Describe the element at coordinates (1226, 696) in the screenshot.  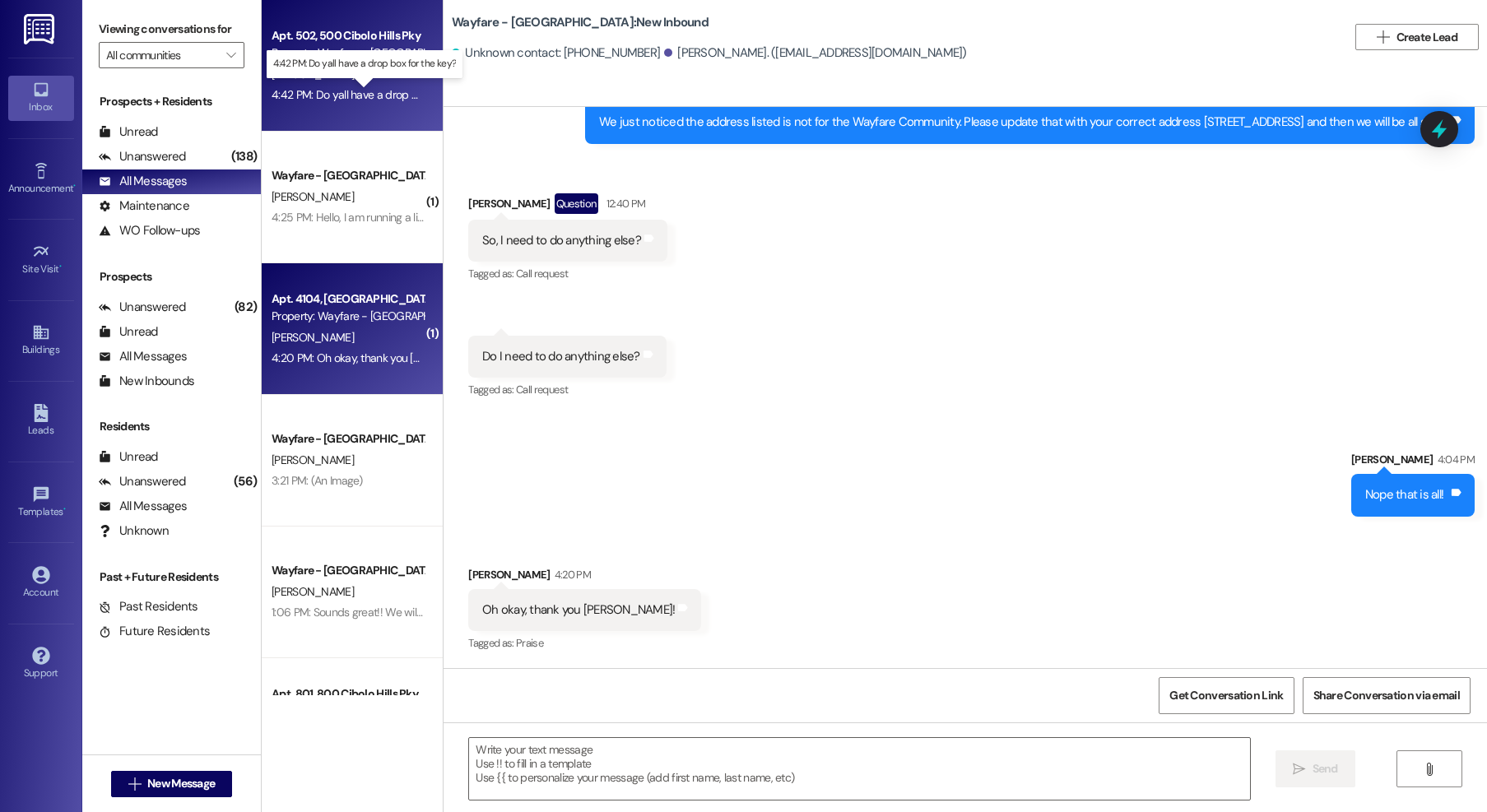
I see `button: Get Conversation Link` at that location.